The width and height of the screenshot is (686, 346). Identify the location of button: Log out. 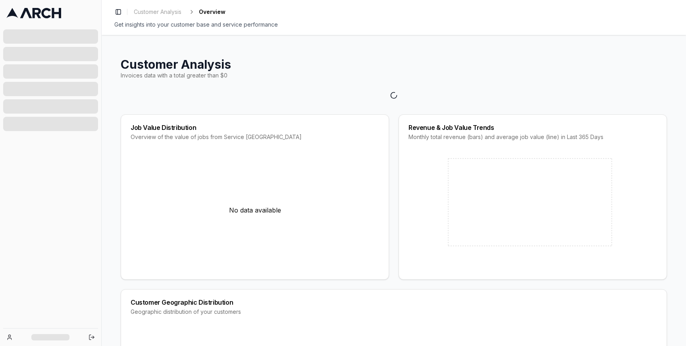
(92, 337).